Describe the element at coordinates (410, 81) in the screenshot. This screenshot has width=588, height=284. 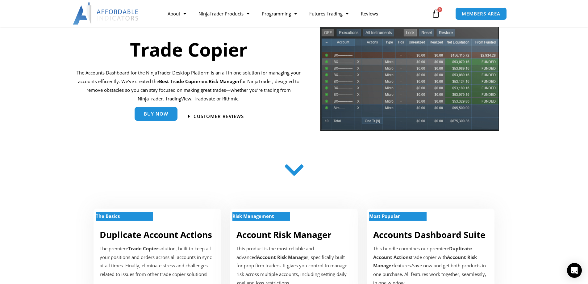
I see `img: tradecopier | Affordable Indicators – NinjaTrader` at that location.